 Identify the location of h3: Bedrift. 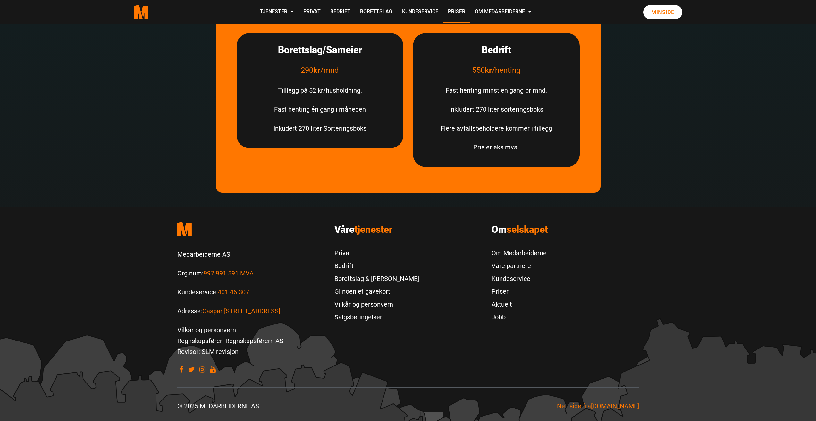
(496, 50).